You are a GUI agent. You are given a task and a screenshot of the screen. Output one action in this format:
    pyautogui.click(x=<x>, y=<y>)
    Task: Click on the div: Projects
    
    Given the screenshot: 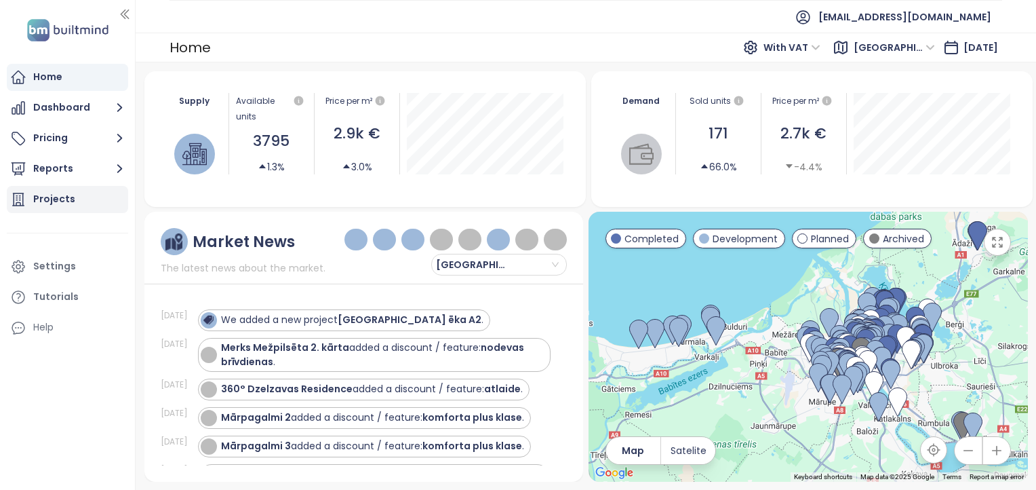 What is the action you would take?
    pyautogui.click(x=54, y=199)
    